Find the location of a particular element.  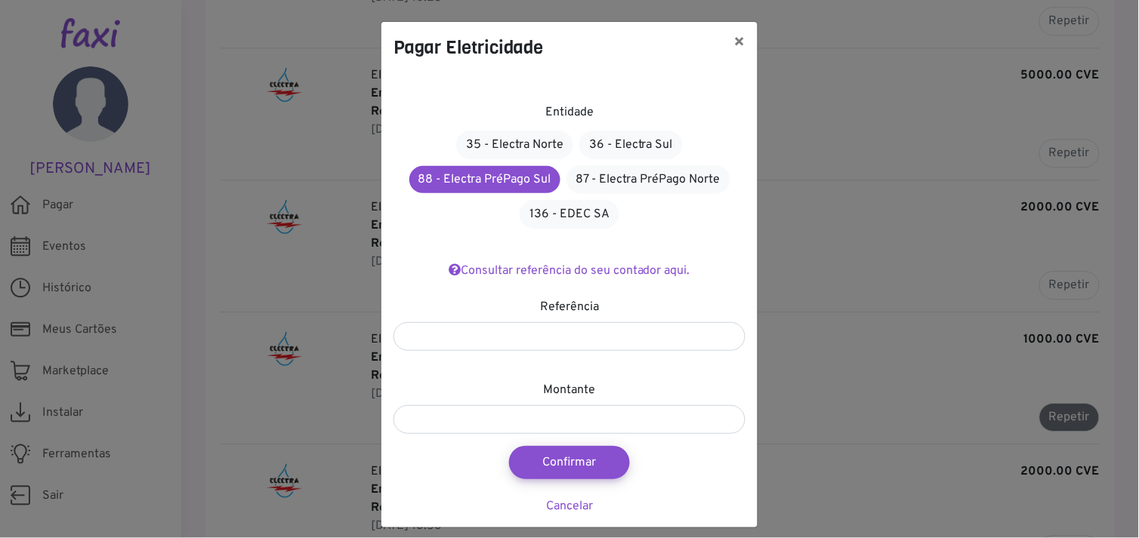

label: Entidade is located at coordinates (569, 113).